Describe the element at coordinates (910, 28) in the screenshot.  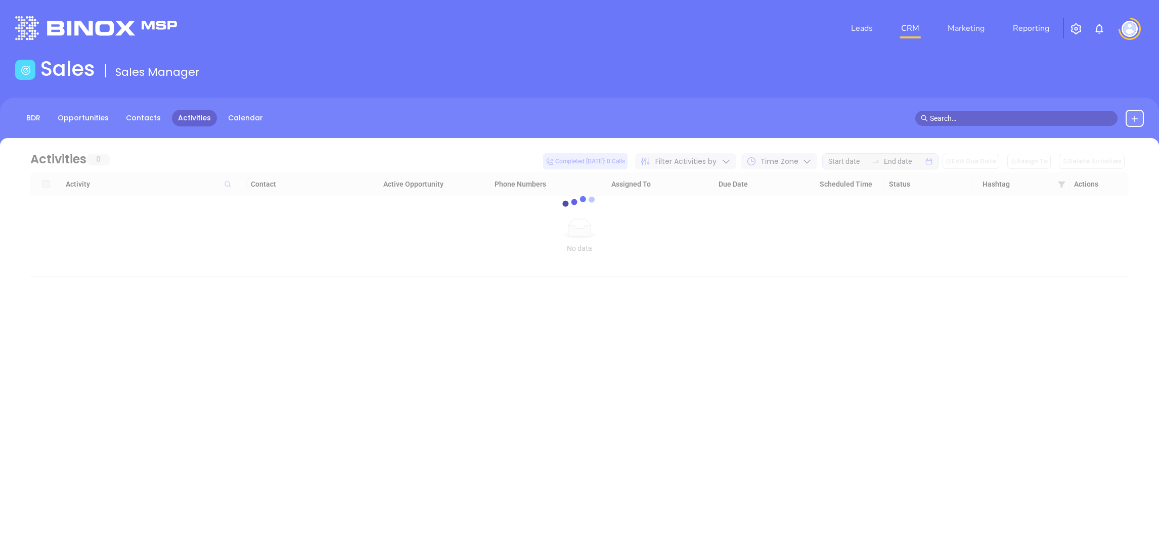
I see `a: CRM` at that location.